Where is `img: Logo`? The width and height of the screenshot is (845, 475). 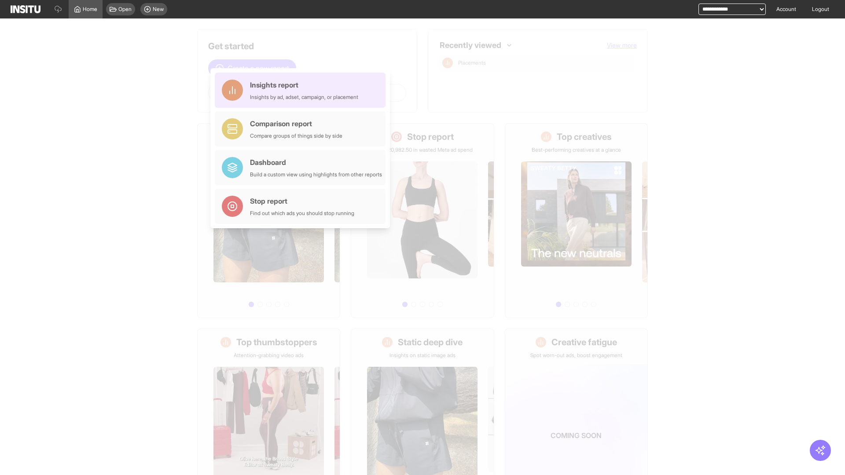 img: Logo is located at coordinates (26, 9).